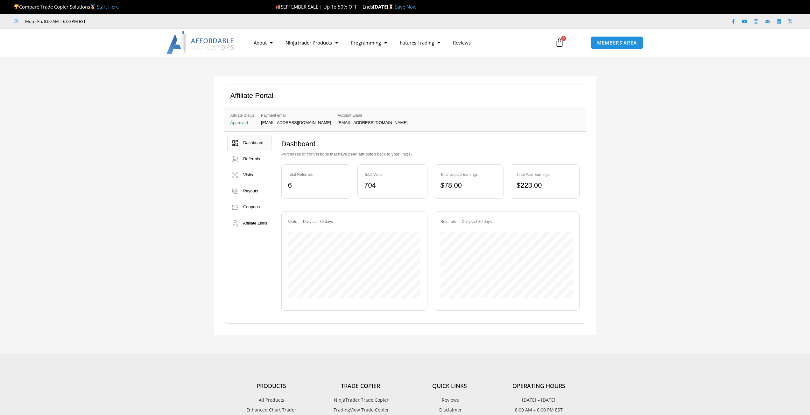 This screenshot has width=810, height=415. Describe the element at coordinates (249, 223) in the screenshot. I see `a: Affiliate Links` at that location.